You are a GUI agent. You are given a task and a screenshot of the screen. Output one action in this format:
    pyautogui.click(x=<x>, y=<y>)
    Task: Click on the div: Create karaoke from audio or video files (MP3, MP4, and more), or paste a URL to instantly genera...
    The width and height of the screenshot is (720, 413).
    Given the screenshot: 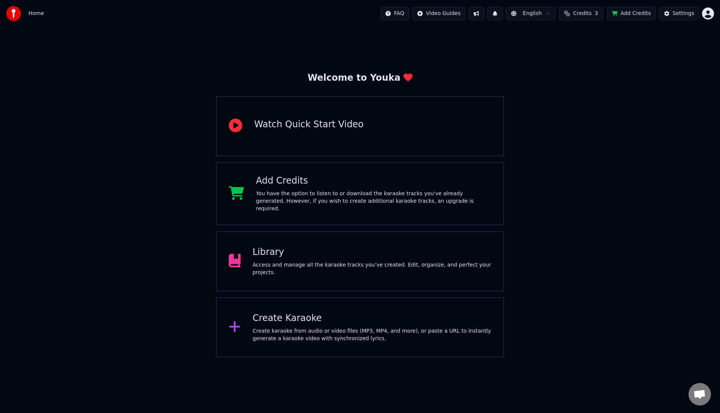 What is the action you would take?
    pyautogui.click(x=372, y=335)
    